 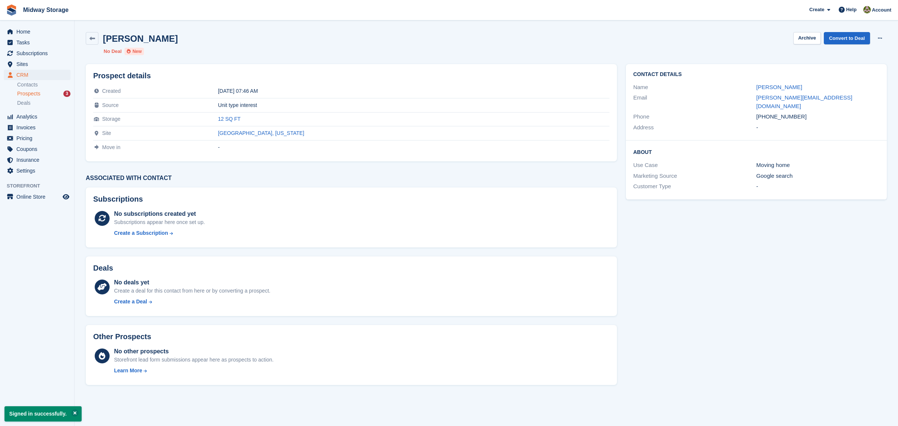 What do you see at coordinates (29, 94) in the screenshot?
I see `span: Prospects` at bounding box center [29, 94].